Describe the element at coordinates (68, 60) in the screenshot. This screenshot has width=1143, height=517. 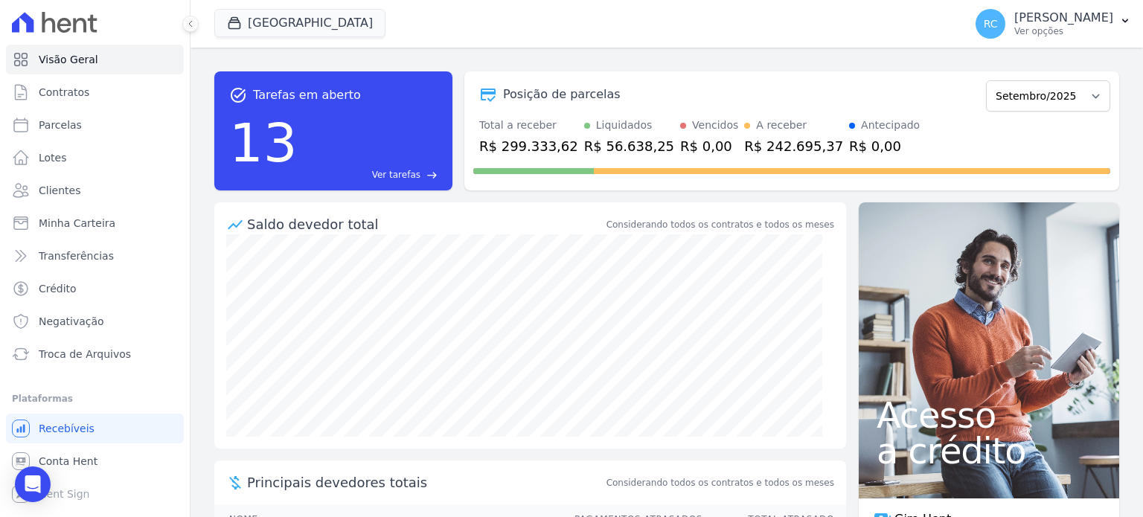
I see `span: Visão Geral` at that location.